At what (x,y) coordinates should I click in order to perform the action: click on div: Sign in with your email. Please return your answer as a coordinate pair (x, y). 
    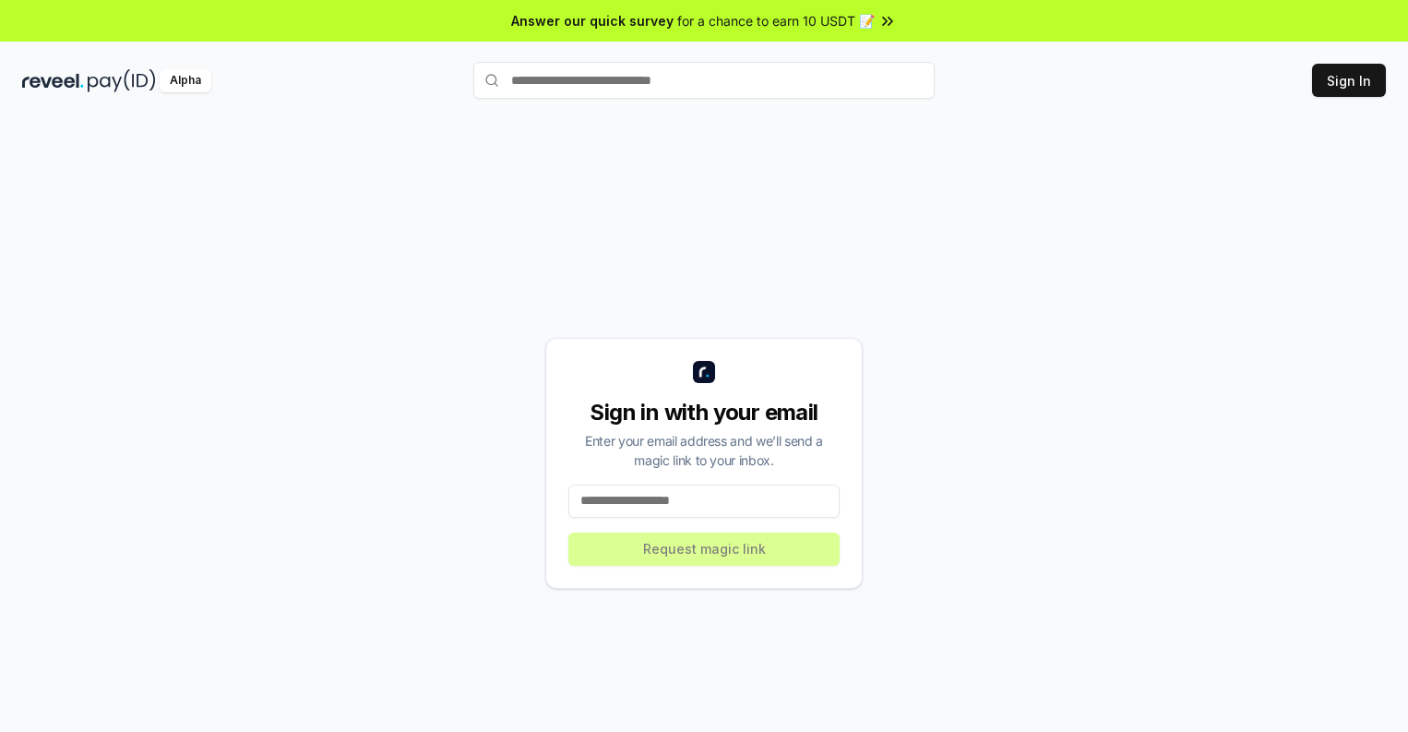
    Looking at the image, I should click on (704, 413).